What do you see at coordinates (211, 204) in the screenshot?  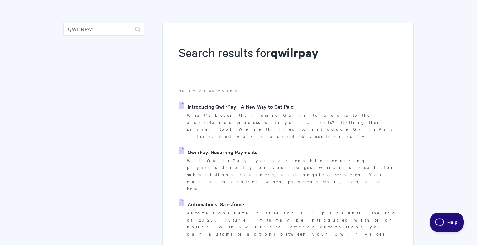 I see `a: Automations: Salesforce` at bounding box center [211, 204].